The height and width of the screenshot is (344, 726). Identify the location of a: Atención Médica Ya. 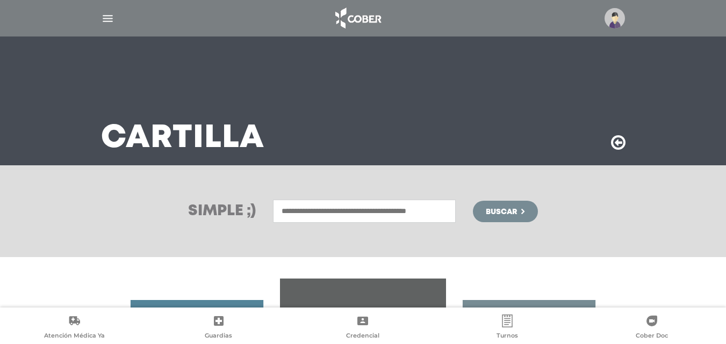
(74, 328).